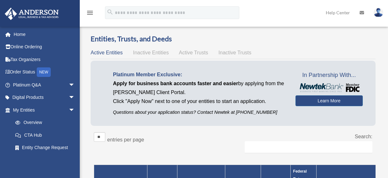 This screenshot has height=178, width=388. I want to click on a: Entity Change Request, so click(45, 148).